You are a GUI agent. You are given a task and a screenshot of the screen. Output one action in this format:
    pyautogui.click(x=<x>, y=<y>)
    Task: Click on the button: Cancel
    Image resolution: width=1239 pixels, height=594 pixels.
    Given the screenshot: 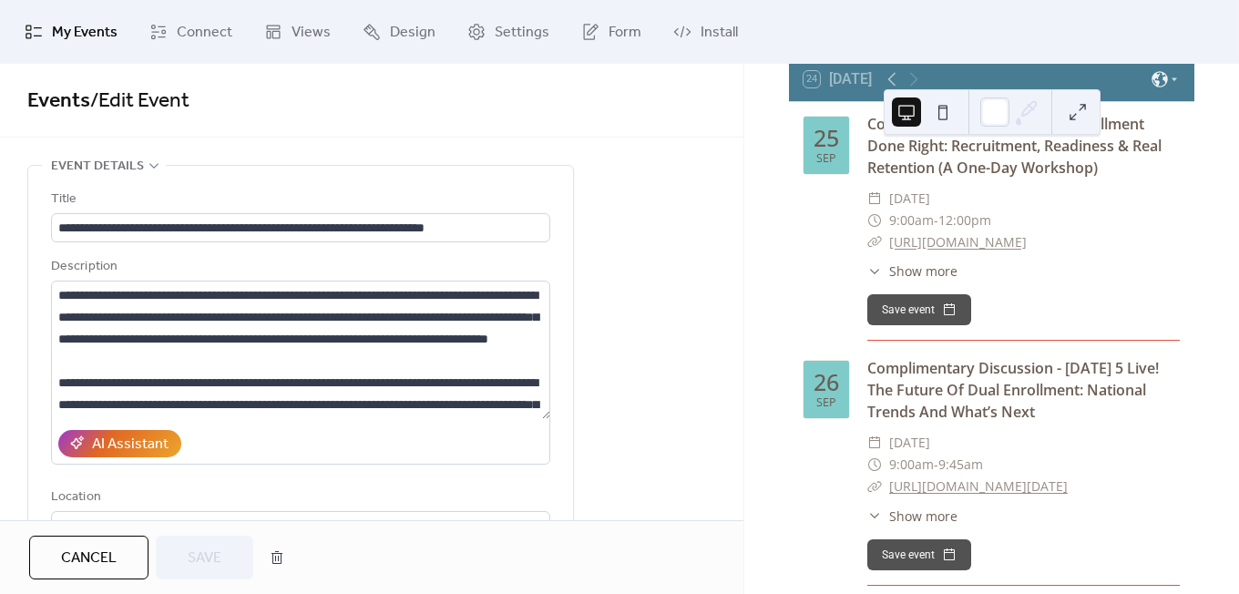 What is the action you would take?
    pyautogui.click(x=88, y=557)
    